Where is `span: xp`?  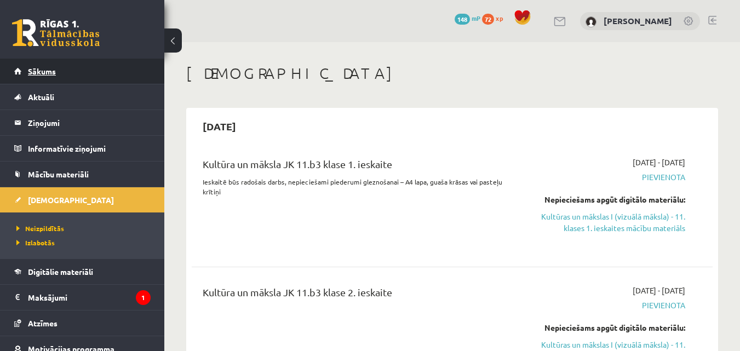 span: xp is located at coordinates (499, 18).